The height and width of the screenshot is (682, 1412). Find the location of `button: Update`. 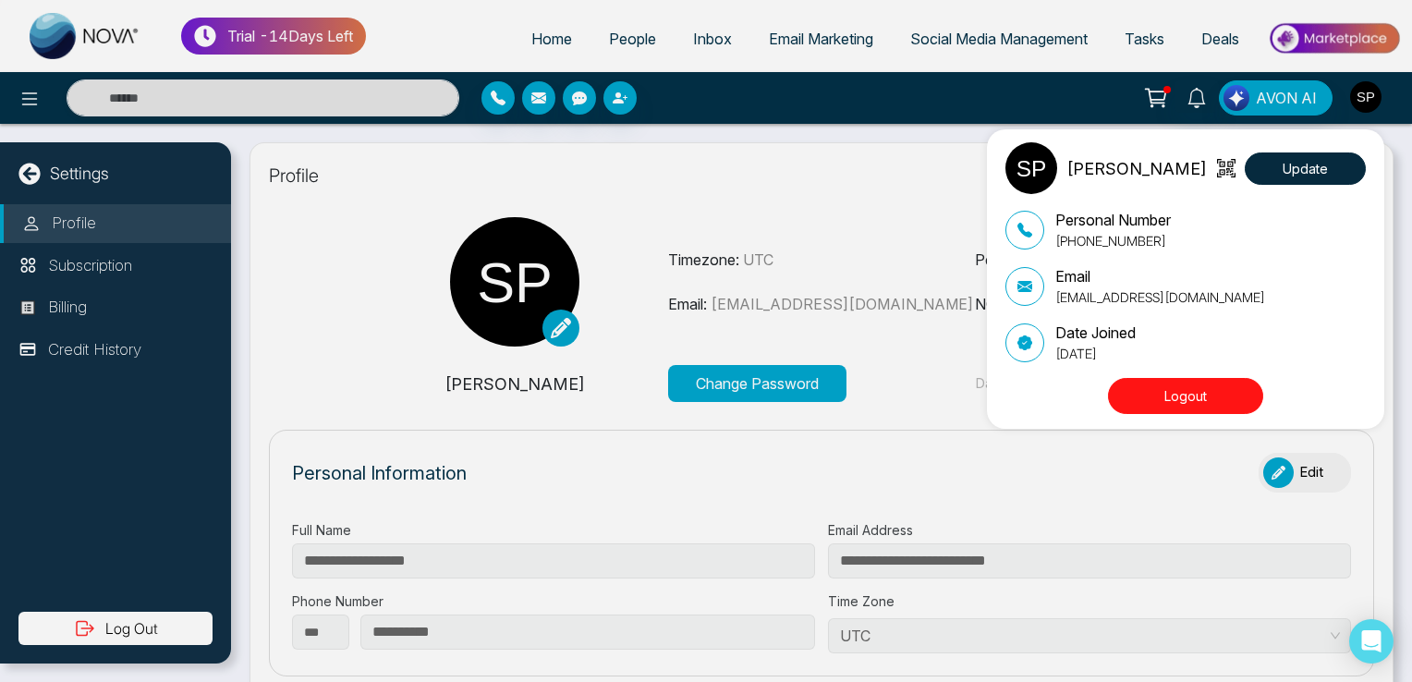

button: Update is located at coordinates (1304, 168).